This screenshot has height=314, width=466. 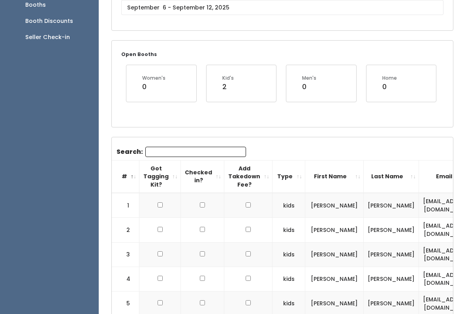 I want to click on div: Home, so click(x=389, y=79).